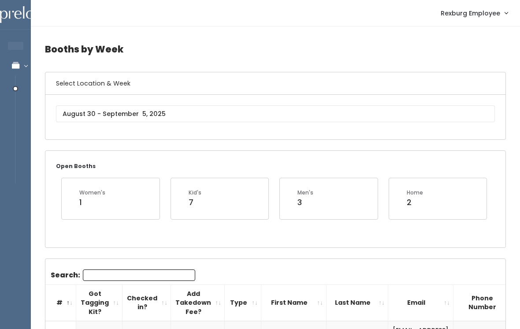  Describe the element at coordinates (294, 302) in the screenshot. I see `th: First Name: activate to sort column ascending` at that location.